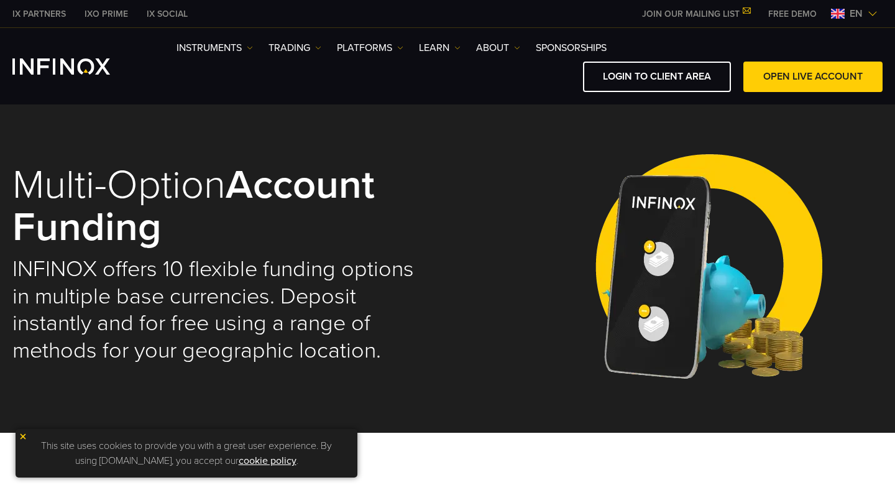 This screenshot has height=490, width=895. I want to click on a: PLATFORMS, so click(370, 48).